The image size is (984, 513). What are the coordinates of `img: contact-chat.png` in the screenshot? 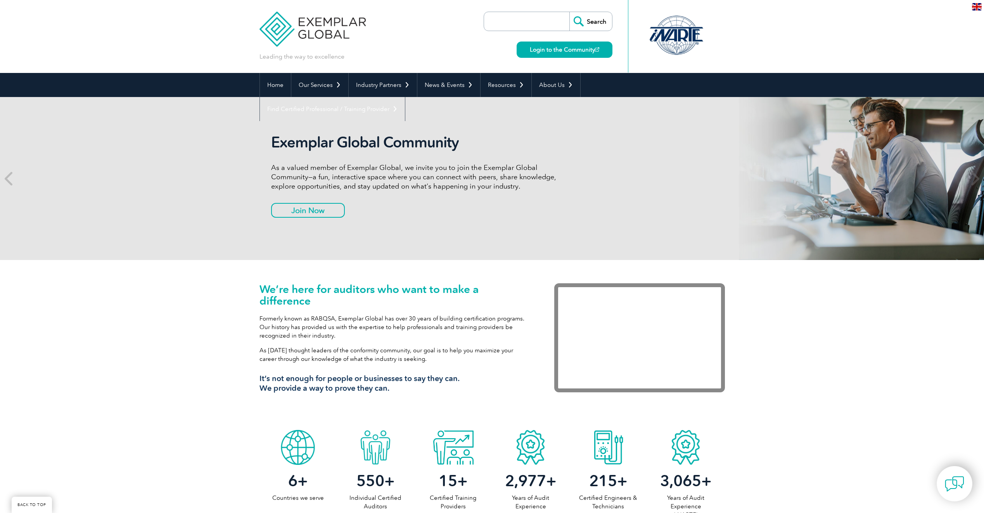 It's located at (954, 483).